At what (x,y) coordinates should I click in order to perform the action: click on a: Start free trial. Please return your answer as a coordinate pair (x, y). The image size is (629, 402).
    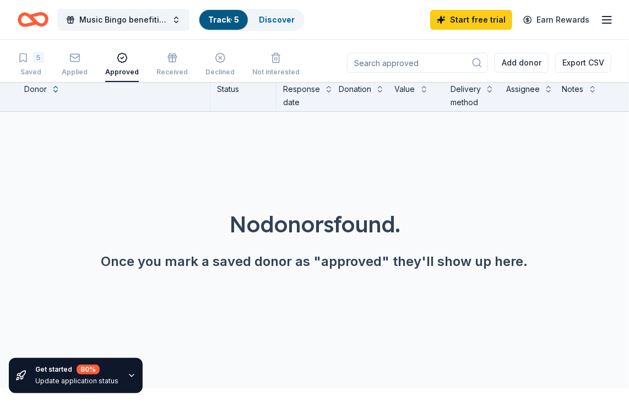
    Looking at the image, I should click on (471, 20).